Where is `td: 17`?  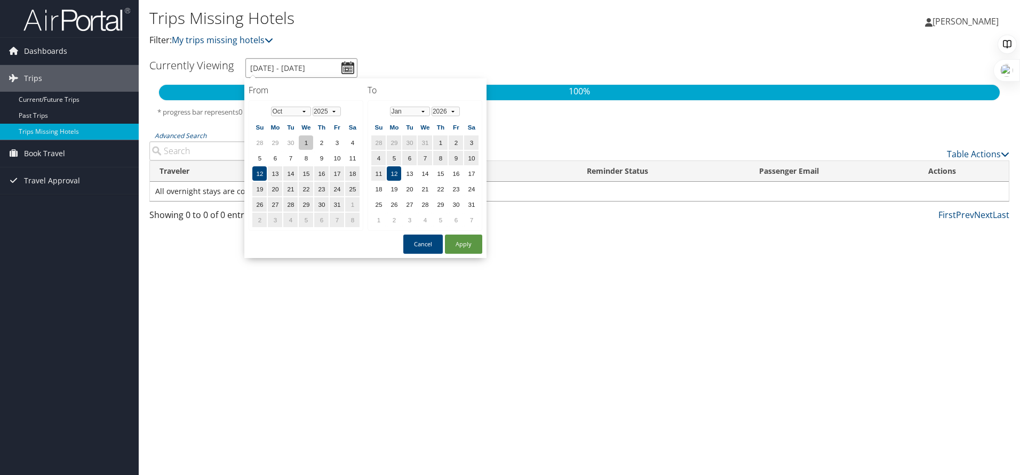 td: 17 is located at coordinates (471, 173).